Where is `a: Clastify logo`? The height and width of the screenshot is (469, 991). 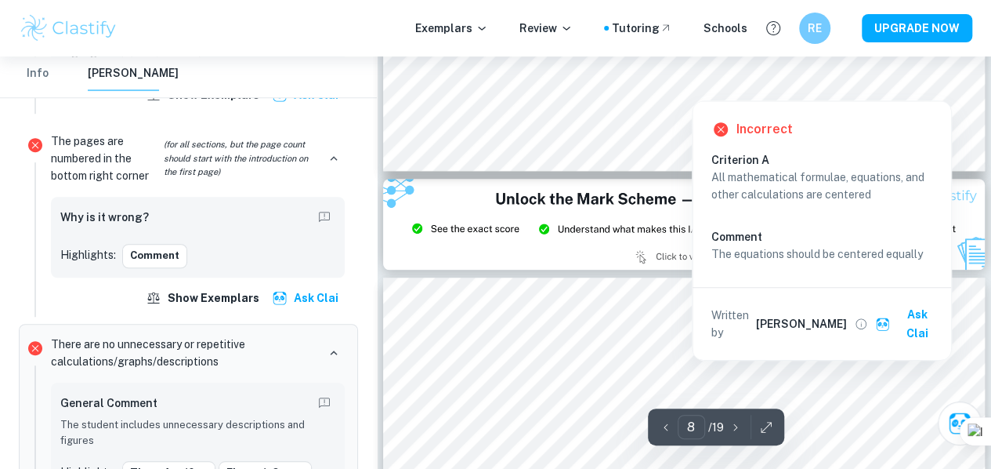
a: Clastify logo is located at coordinates (68, 28).